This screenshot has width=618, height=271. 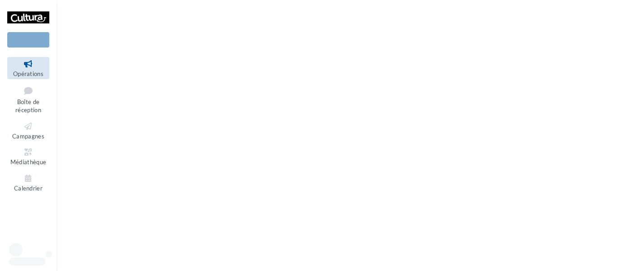 I want to click on a: Boîte de réception, so click(x=28, y=99).